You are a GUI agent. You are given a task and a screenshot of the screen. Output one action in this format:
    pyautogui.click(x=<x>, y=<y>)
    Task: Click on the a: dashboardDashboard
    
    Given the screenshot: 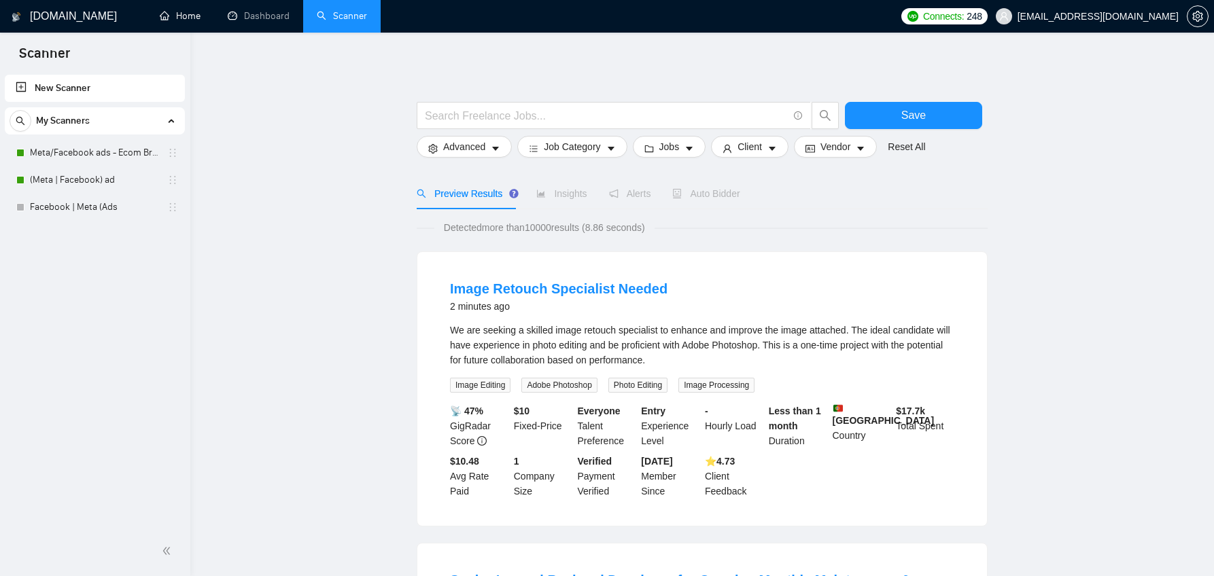 What is the action you would take?
    pyautogui.click(x=258, y=16)
    